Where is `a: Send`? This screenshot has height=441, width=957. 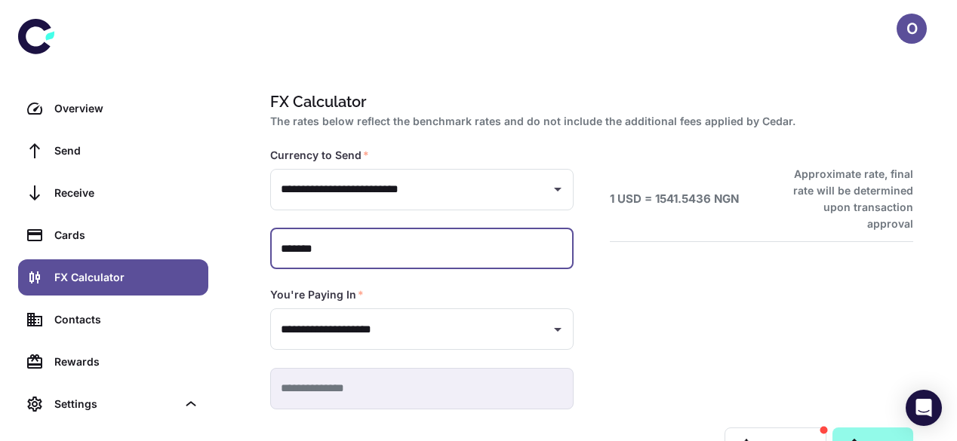
a: Send is located at coordinates (113, 151).